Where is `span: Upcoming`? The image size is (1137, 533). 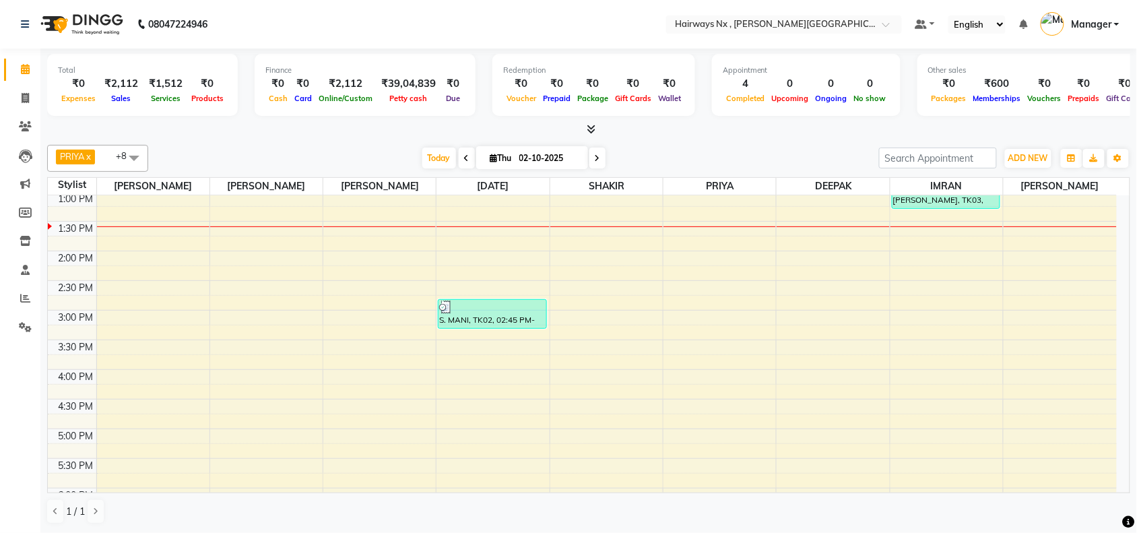 span: Upcoming is located at coordinates (790, 98).